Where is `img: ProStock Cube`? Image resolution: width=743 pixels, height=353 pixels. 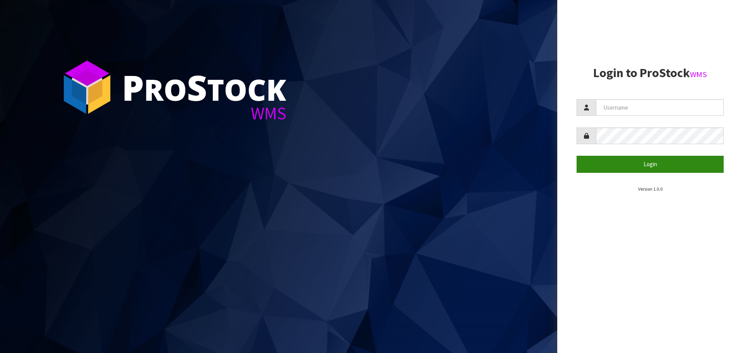
img: ProStock Cube is located at coordinates (87, 87).